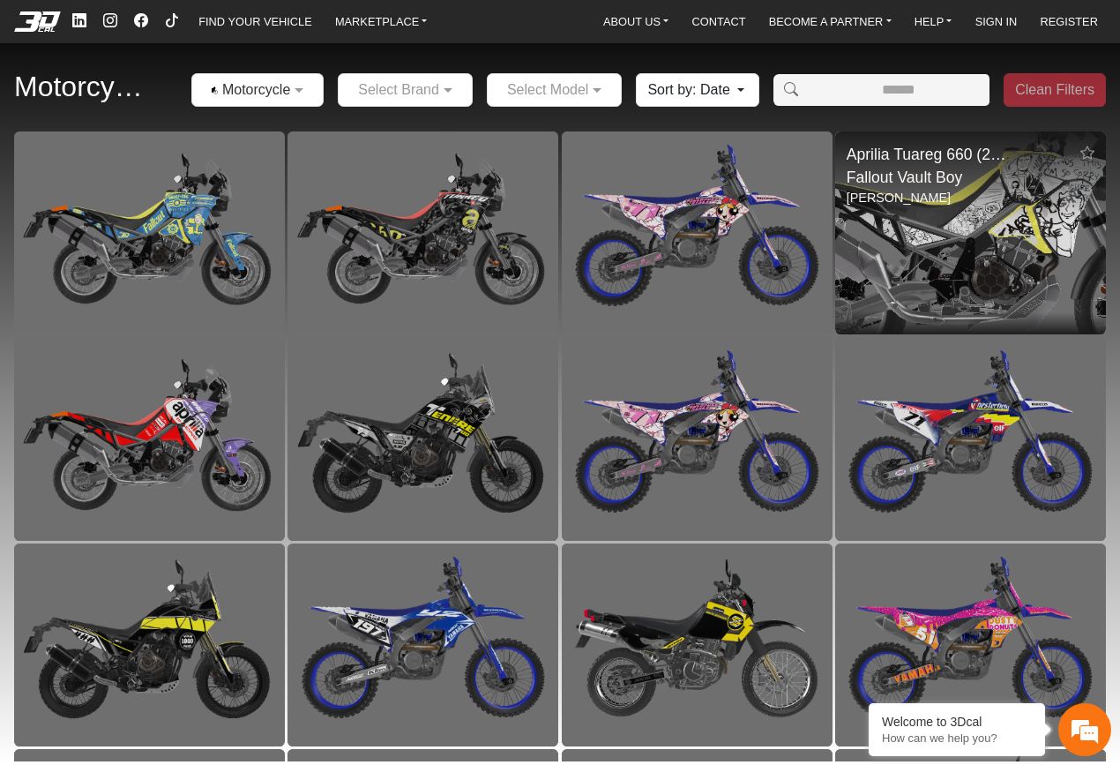 This screenshot has width=1120, height=765. What do you see at coordinates (221, 104) in the screenshot?
I see `div: Chat with us now` at bounding box center [221, 104].